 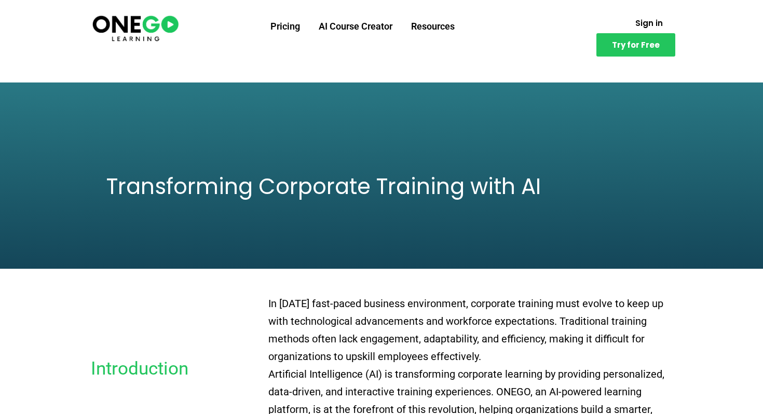 I want to click on a: Resources, so click(x=433, y=26).